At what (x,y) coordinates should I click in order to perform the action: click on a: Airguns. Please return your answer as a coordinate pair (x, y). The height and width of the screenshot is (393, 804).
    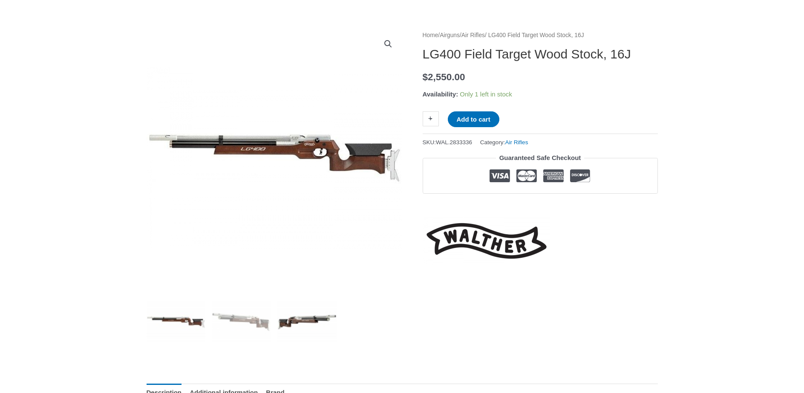
    Looking at the image, I should click on (450, 35).